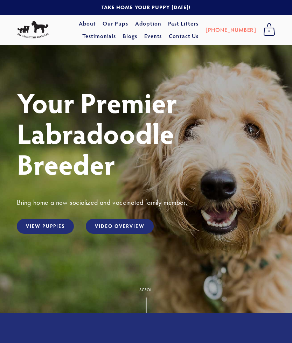  What do you see at coordinates (153, 36) in the screenshot?
I see `a: Events` at bounding box center [153, 36].